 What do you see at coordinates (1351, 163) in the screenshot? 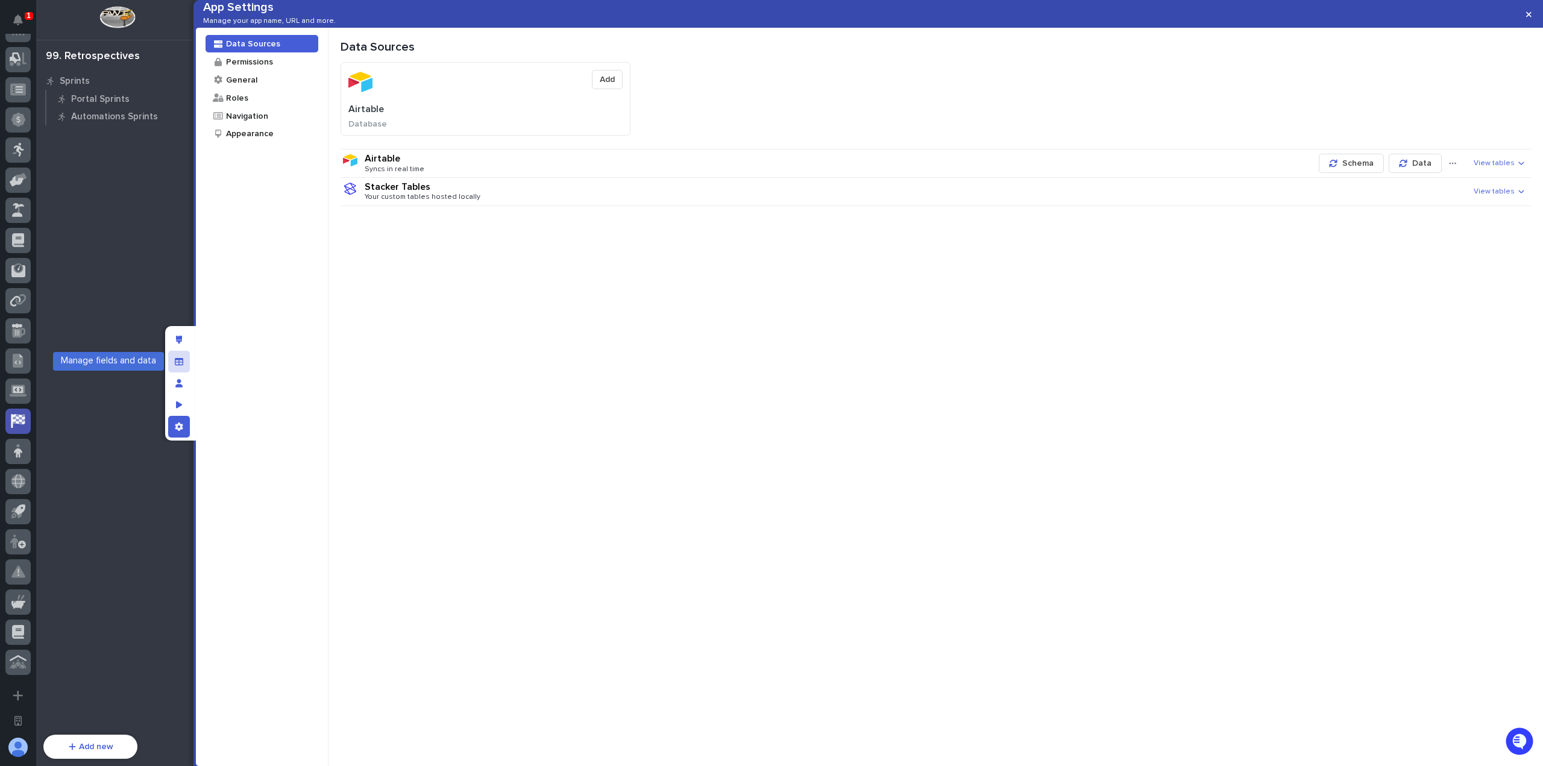
I see `button: Schema` at bounding box center [1351, 163].